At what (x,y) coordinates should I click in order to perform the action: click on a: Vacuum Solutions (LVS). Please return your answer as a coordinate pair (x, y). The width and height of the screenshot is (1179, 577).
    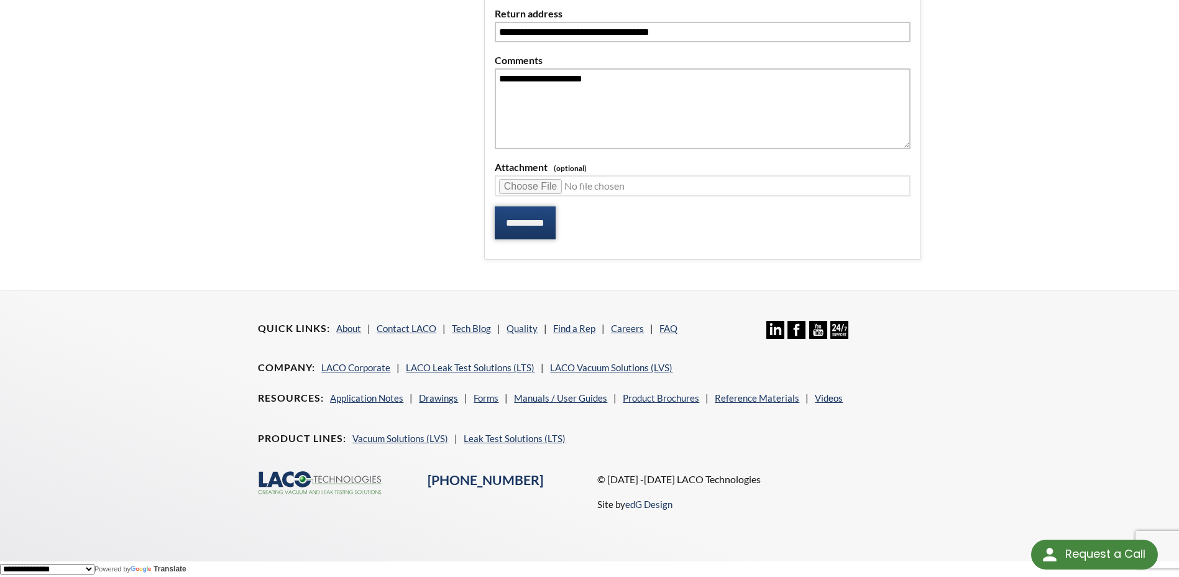
    Looking at the image, I should click on (400, 438).